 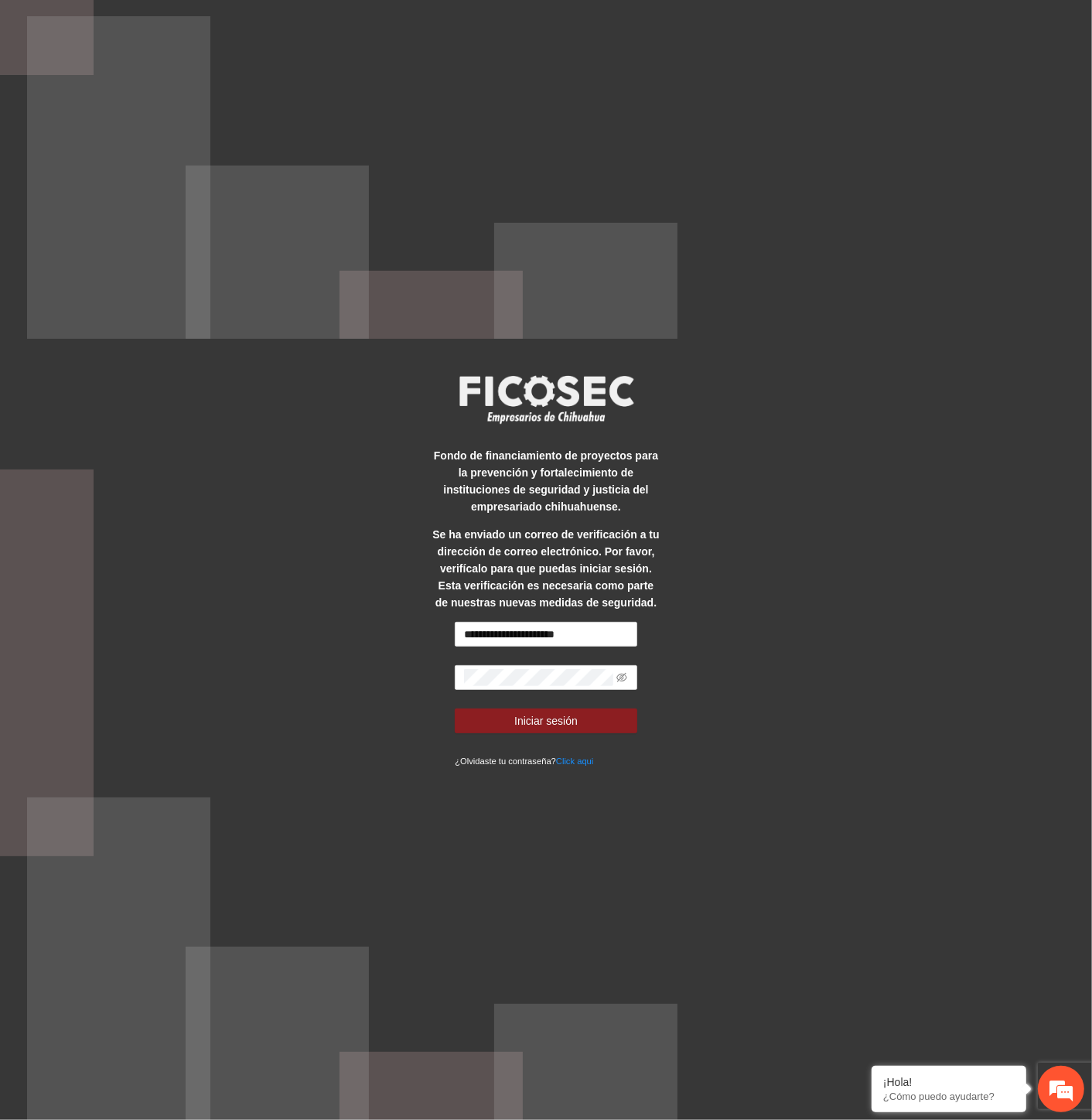 What do you see at coordinates (546, 400) in the screenshot?
I see `img: logo` at bounding box center [546, 400].